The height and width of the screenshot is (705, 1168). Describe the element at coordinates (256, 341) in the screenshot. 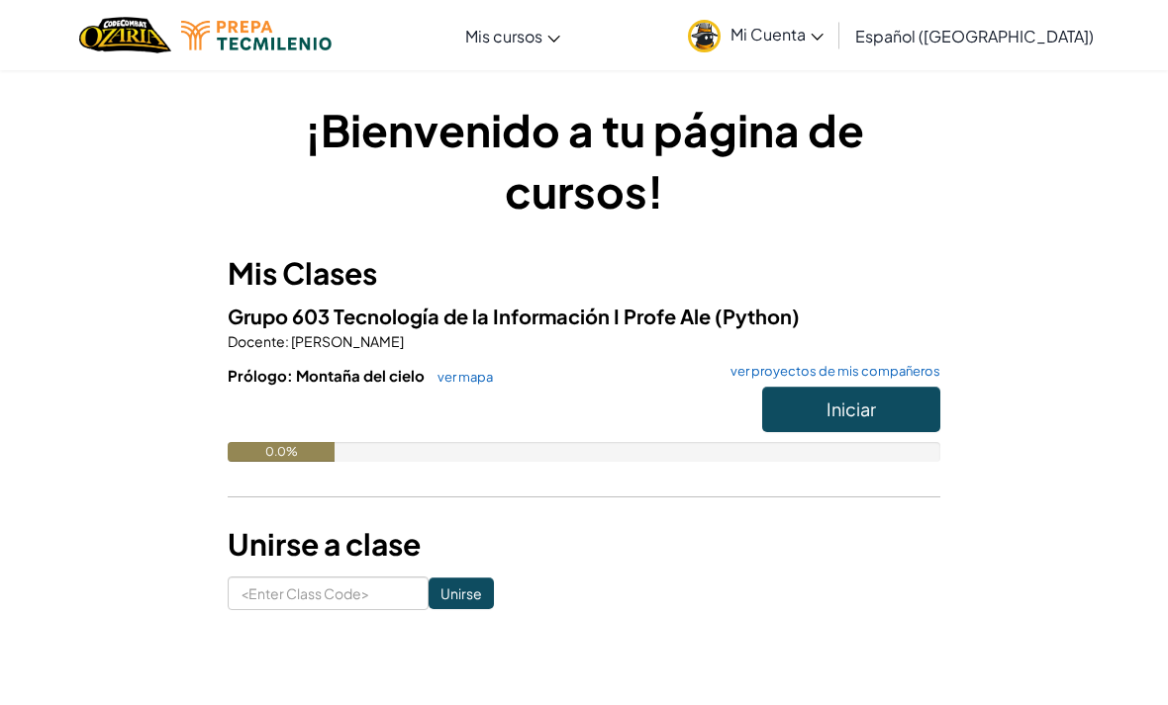

I see `span: Docente` at that location.